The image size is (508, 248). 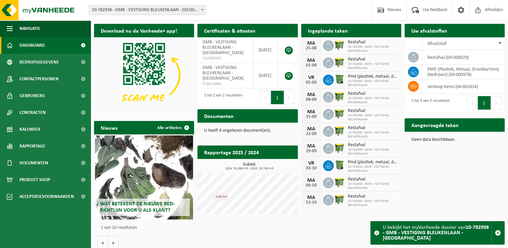 What do you see at coordinates (30, 129) in the screenshot?
I see `span: Kalender` at bounding box center [30, 129].